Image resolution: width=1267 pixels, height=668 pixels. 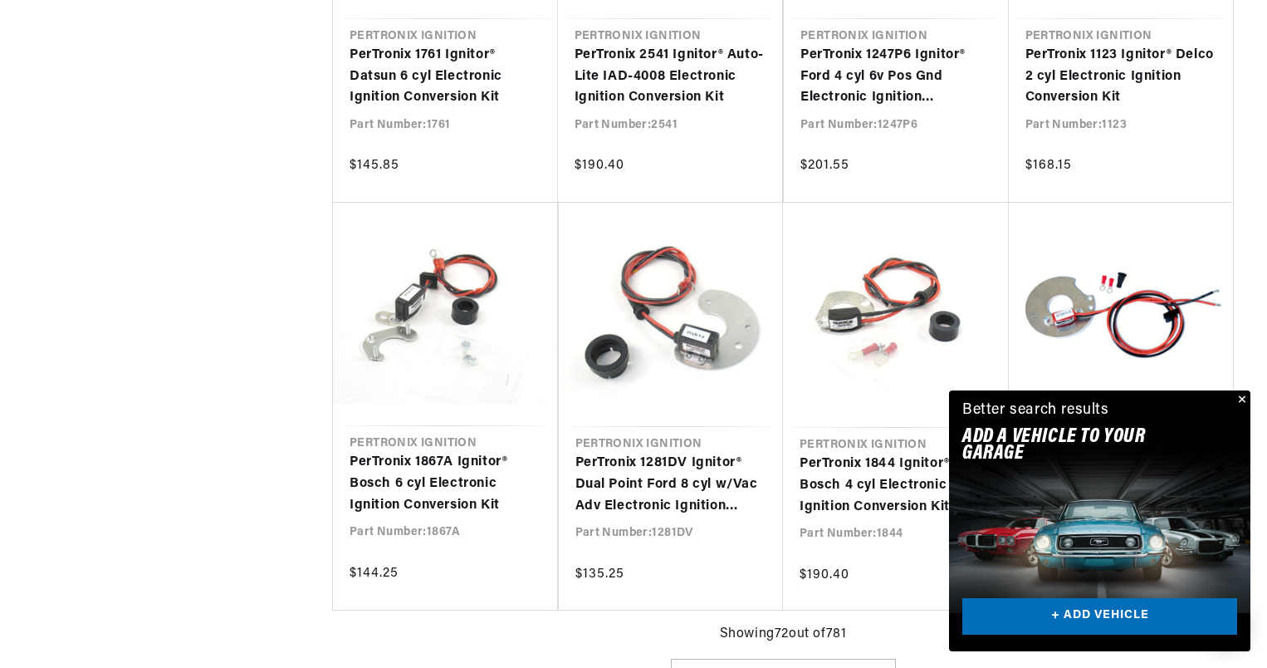 What do you see at coordinates (896, 76) in the screenshot?
I see `a: PerTronix 1247P6 Ignitor® Ford 4 cyl 6v Pos Gnd Electronic Ignition Conversion Kit` at bounding box center [896, 76].